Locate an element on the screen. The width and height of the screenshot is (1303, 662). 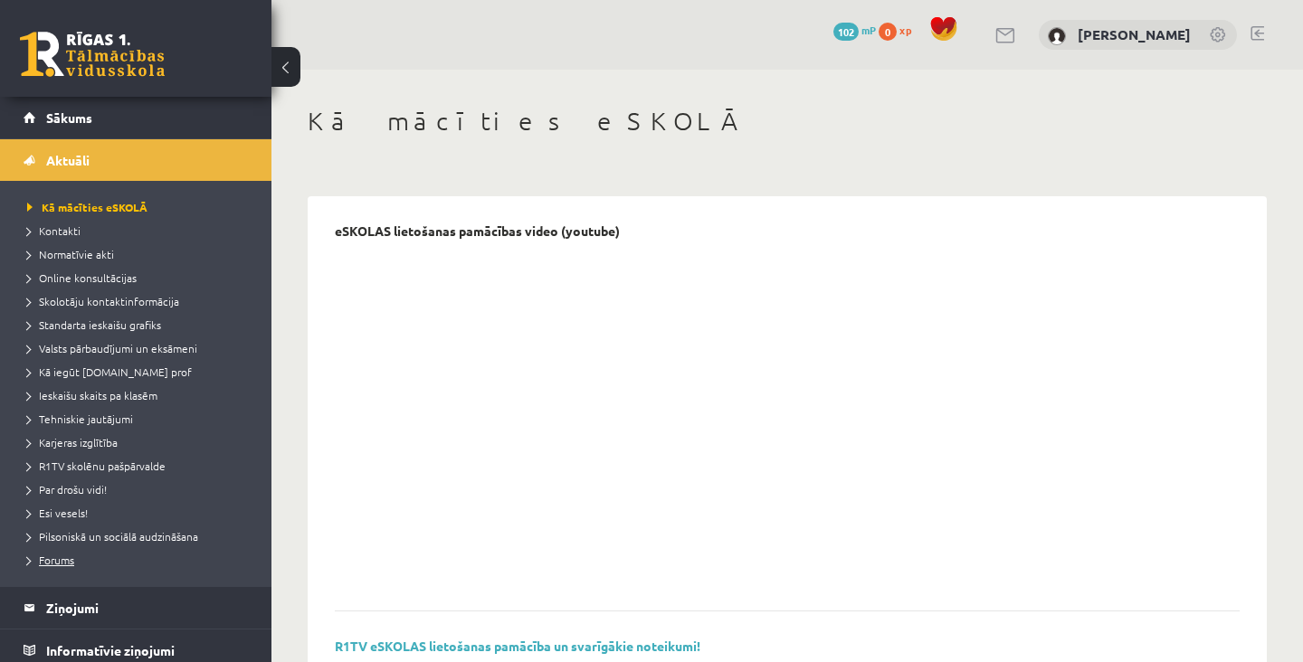
a: Skolotāju kontaktinformācija is located at coordinates (140, 301).